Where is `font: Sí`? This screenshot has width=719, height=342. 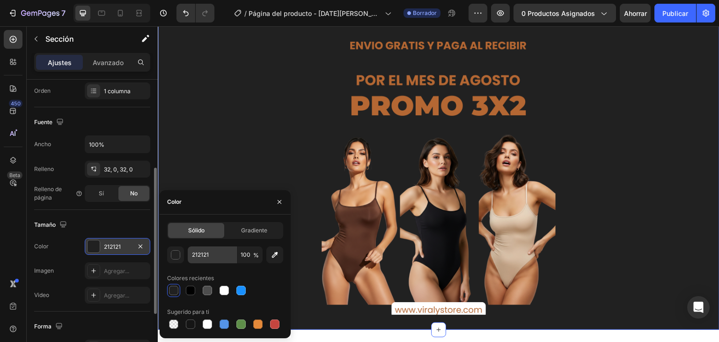
font: Sí is located at coordinates (101, 193).